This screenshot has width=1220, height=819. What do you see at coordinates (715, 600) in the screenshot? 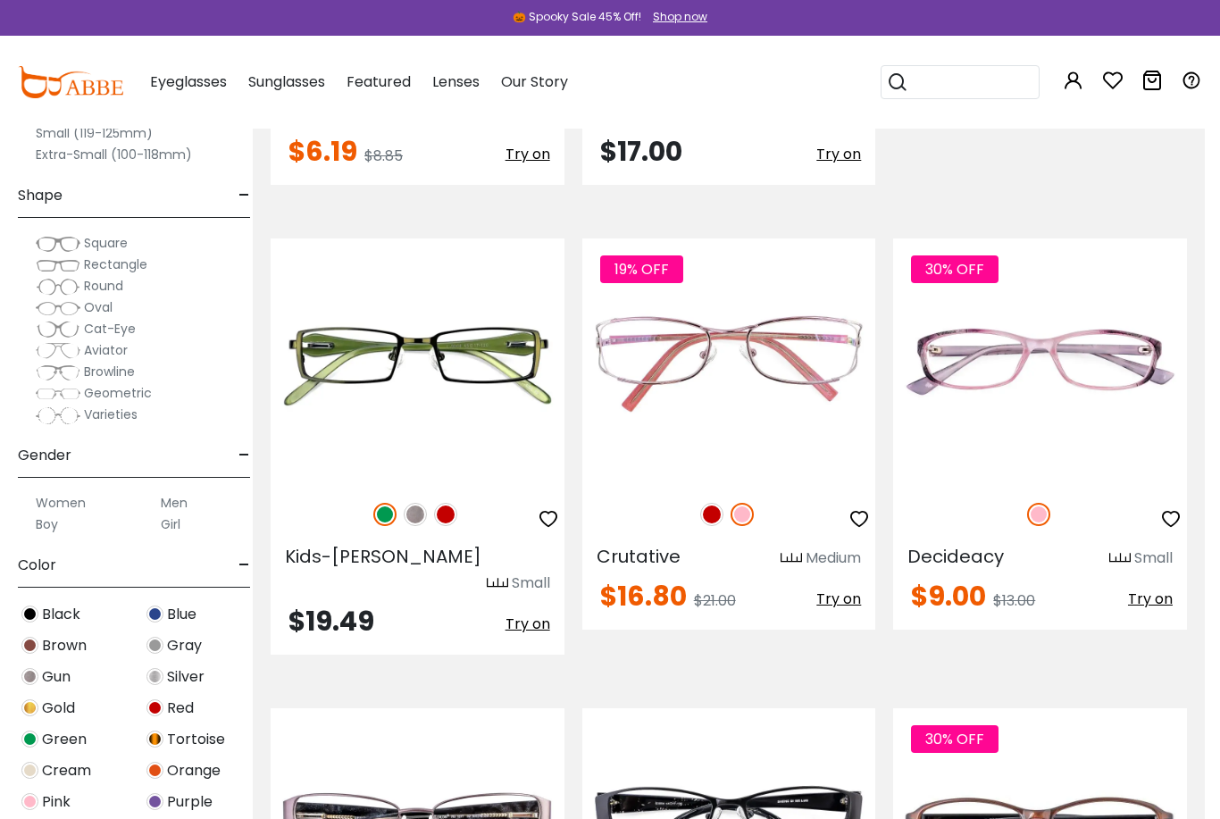
I see `span: $21.00` at bounding box center [715, 600].